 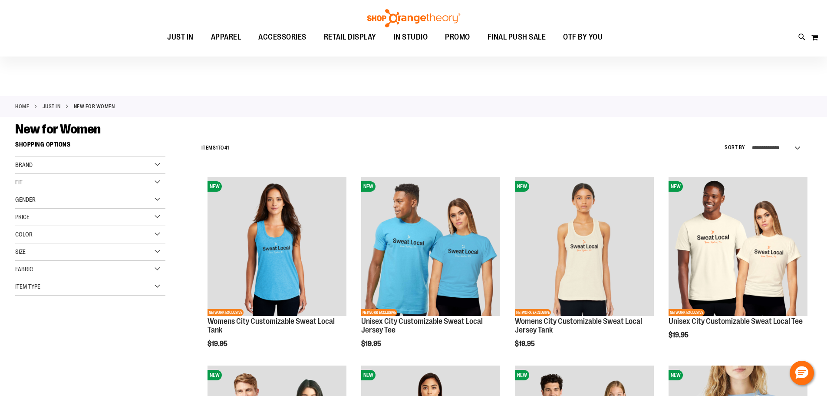 I want to click on a: Image of Unisex City Customizable Very Important TeeNEWNETWORK EXCLUSIVE, so click(x=738, y=247).